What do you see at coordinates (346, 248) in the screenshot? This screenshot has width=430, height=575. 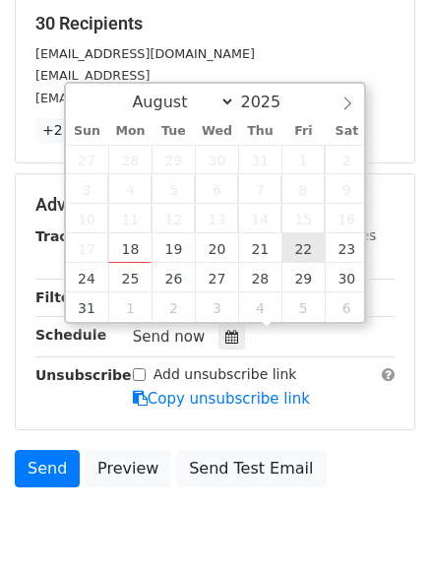 I see `span: August 23, 2025` at bounding box center [346, 248].